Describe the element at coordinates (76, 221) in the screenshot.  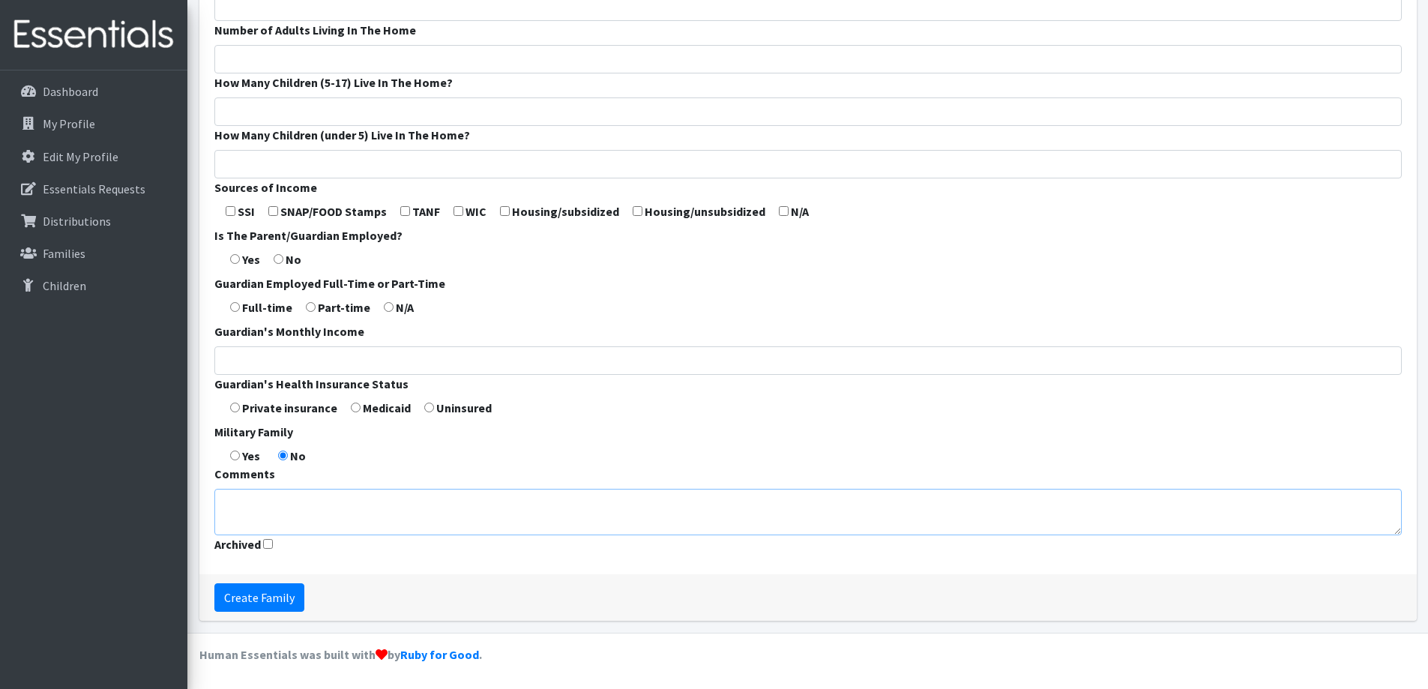
I see `p: Distributions` at that location.